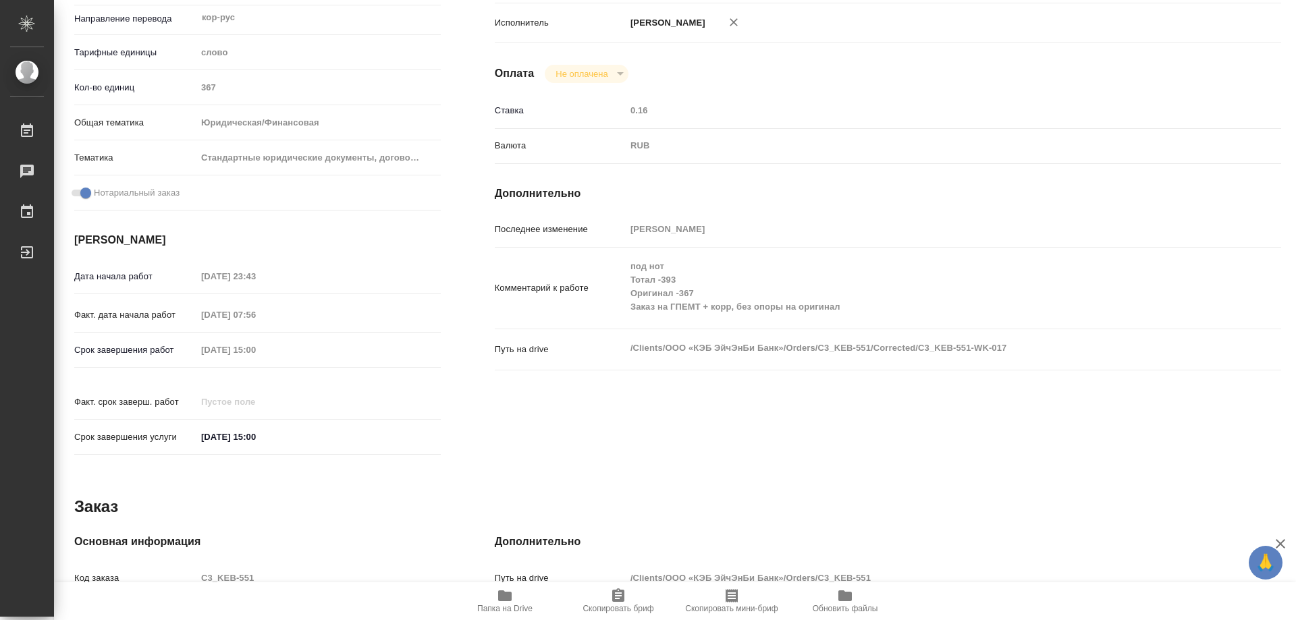 Image resolution: width=1296 pixels, height=620 pixels. Describe the element at coordinates (560, 23) in the screenshot. I see `p: Исполнитель` at that location.